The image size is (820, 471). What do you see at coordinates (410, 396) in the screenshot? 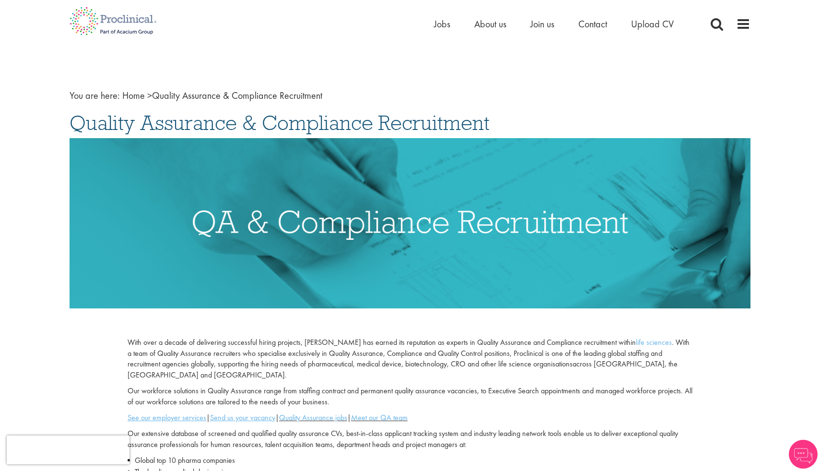
I see `span: Our workforce solutions in Quality Assurance range from staffing contract and permanent quality a...` at bounding box center [410, 396].